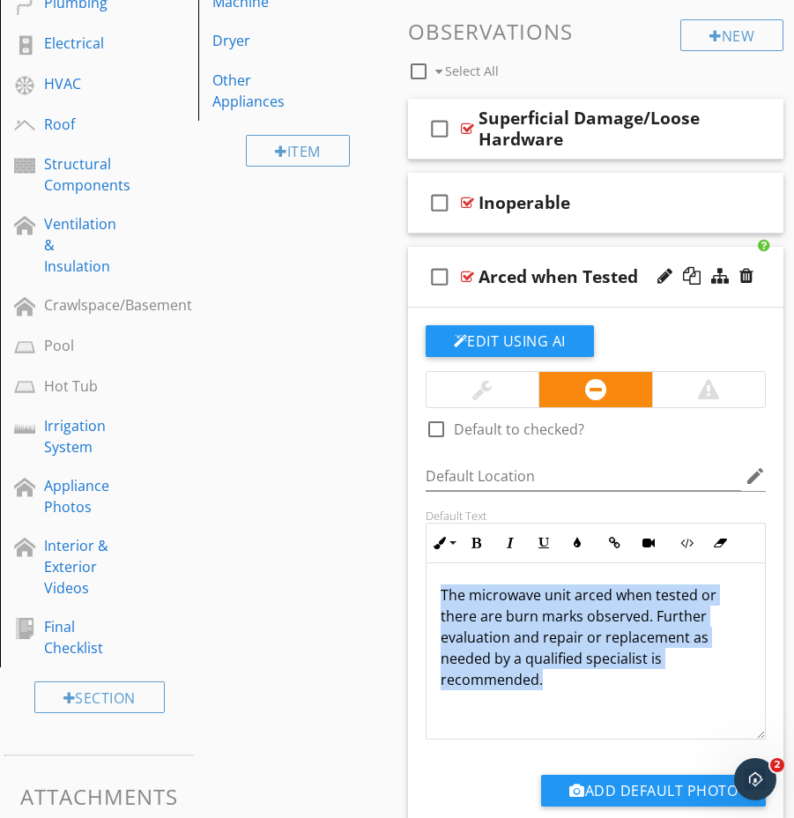 This screenshot has height=818, width=794. I want to click on div: Roof, so click(79, 124).